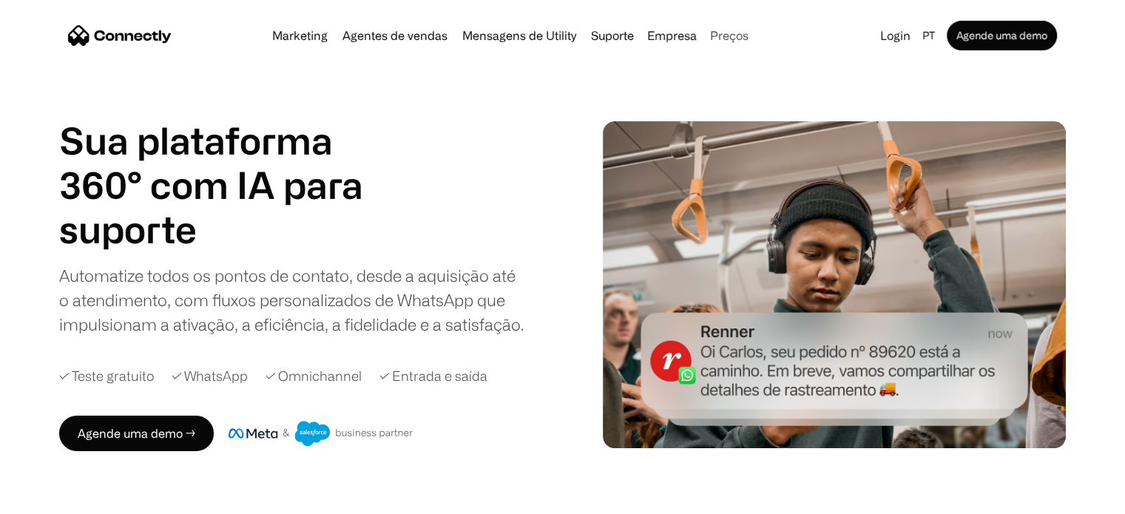 The image size is (1125, 514). Describe the element at coordinates (612, 35) in the screenshot. I see `a: Suporte` at that location.